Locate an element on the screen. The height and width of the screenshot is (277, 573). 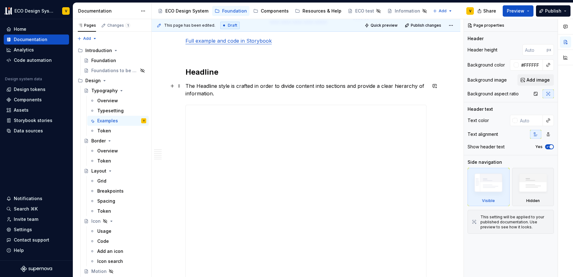
a: Full example and code in Storybook is located at coordinates (228, 41).